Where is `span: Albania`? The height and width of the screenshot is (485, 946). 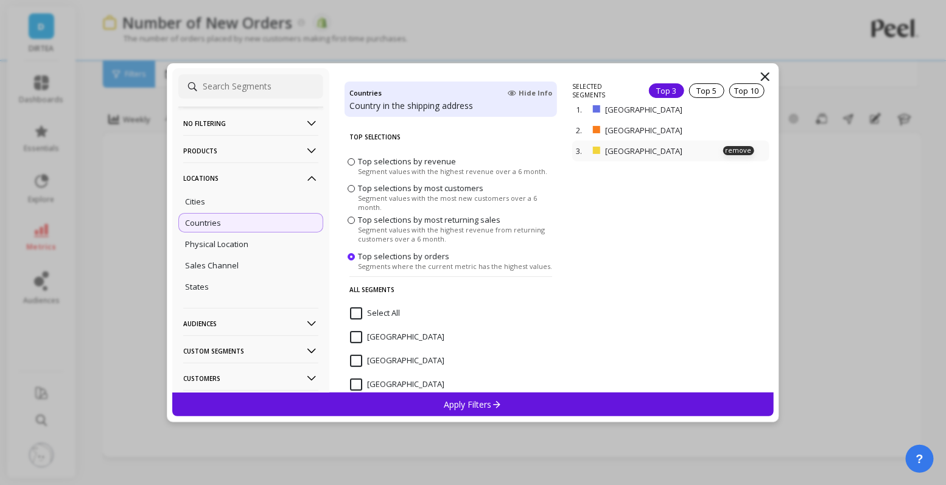 span: Albania is located at coordinates (397, 361).